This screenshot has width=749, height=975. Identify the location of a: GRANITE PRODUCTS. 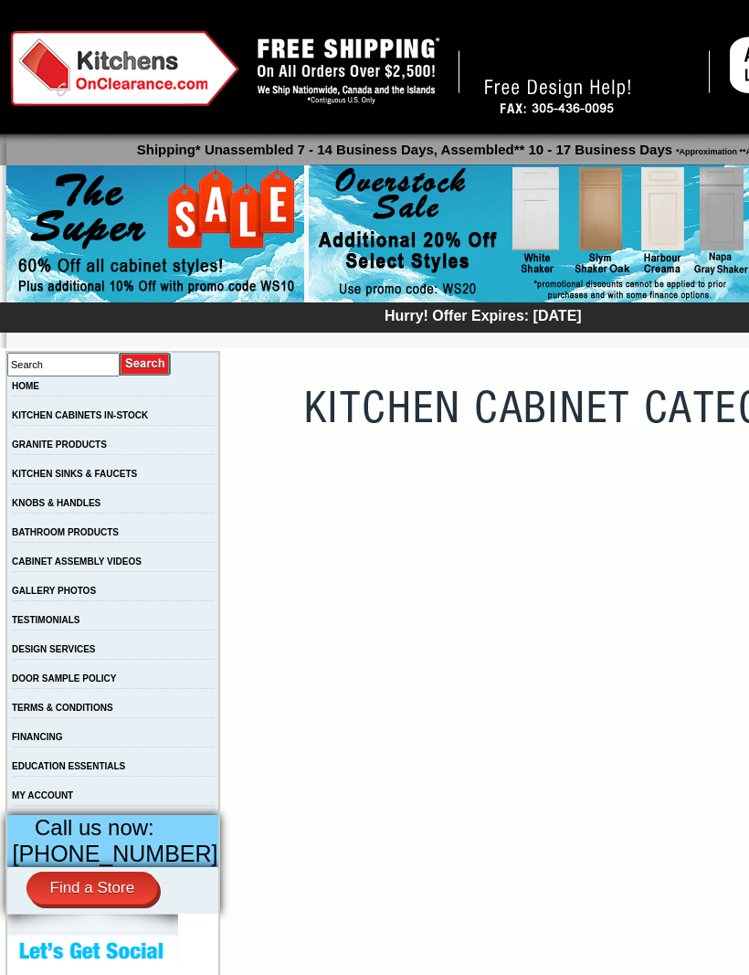
(59, 444).